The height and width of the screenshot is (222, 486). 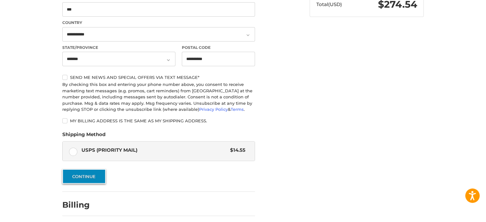 What do you see at coordinates (158, 121) in the screenshot?
I see `label: My billing address is the same as my shipping address.` at bounding box center [158, 121].